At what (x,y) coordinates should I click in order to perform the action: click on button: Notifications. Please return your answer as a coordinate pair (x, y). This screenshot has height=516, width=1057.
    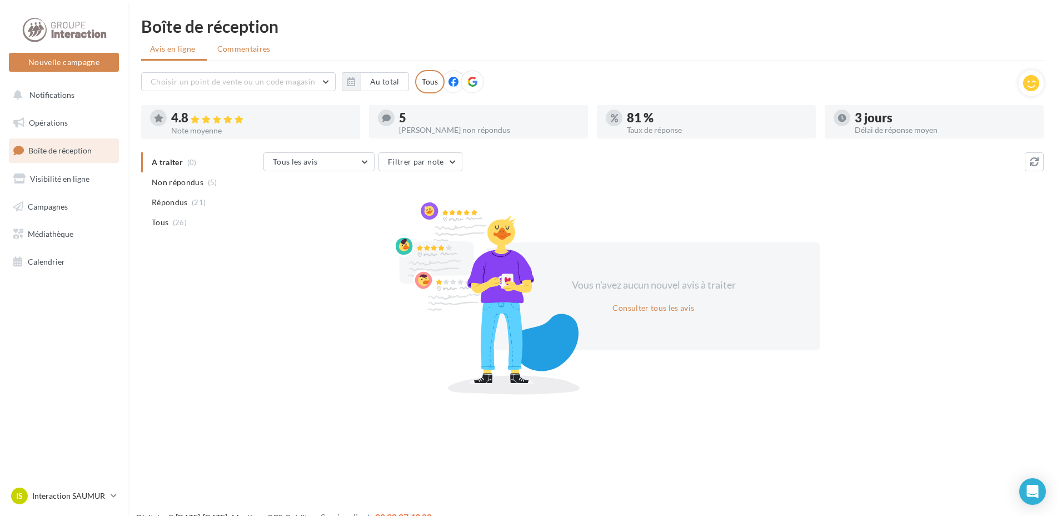
    Looking at the image, I should click on (62, 95).